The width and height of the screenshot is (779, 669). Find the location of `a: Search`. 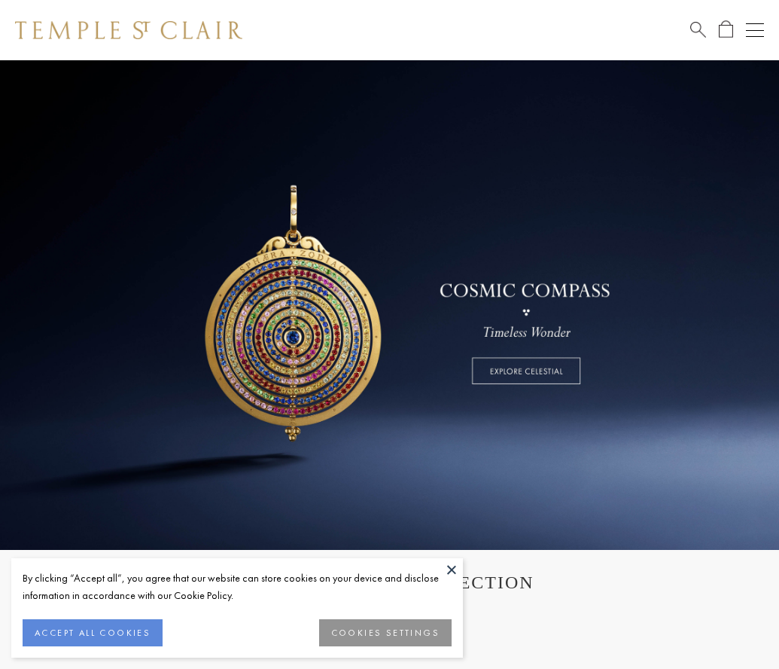

a: Search is located at coordinates (698, 29).